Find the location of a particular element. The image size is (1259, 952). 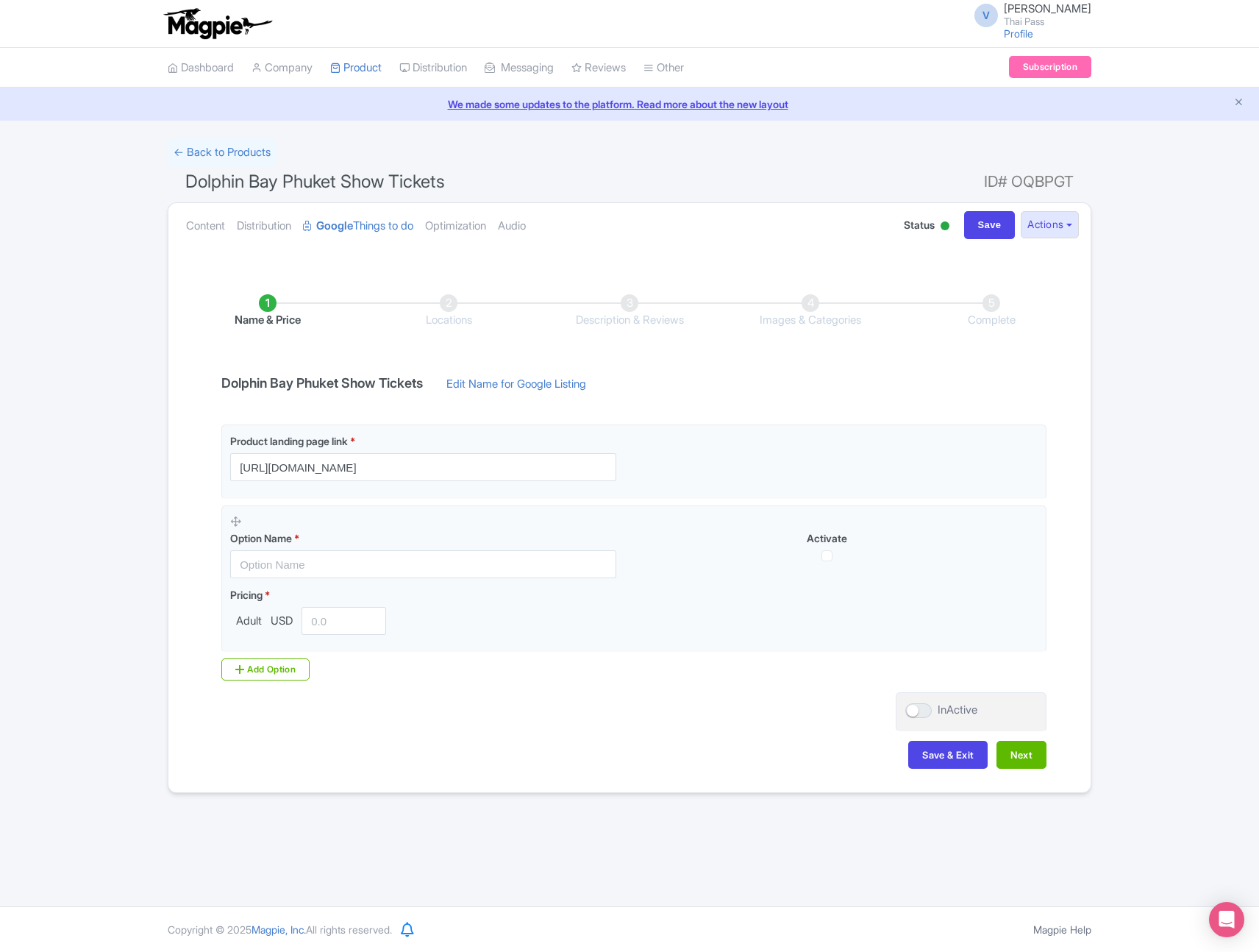

span: Dolphin Bay Phuket Show Tickets is located at coordinates (315, 181).